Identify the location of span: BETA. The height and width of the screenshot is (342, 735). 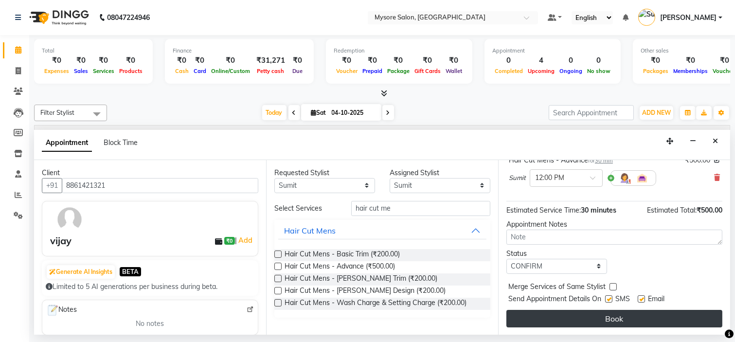
(130, 271).